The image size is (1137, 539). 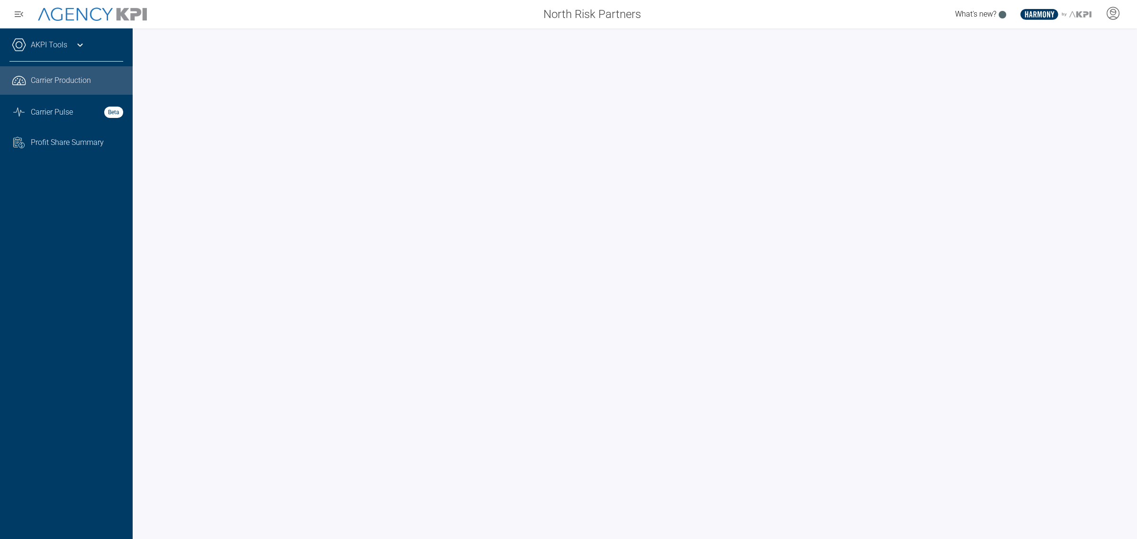 I want to click on span: Profit Share Summary, so click(x=67, y=143).